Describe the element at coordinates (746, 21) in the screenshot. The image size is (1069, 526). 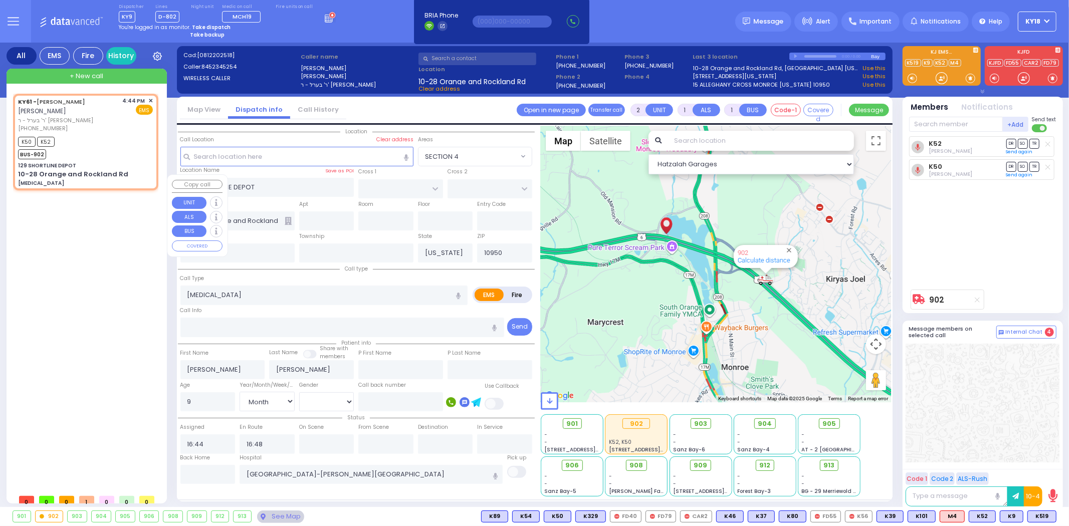
I see `img: message.svg` at that location.